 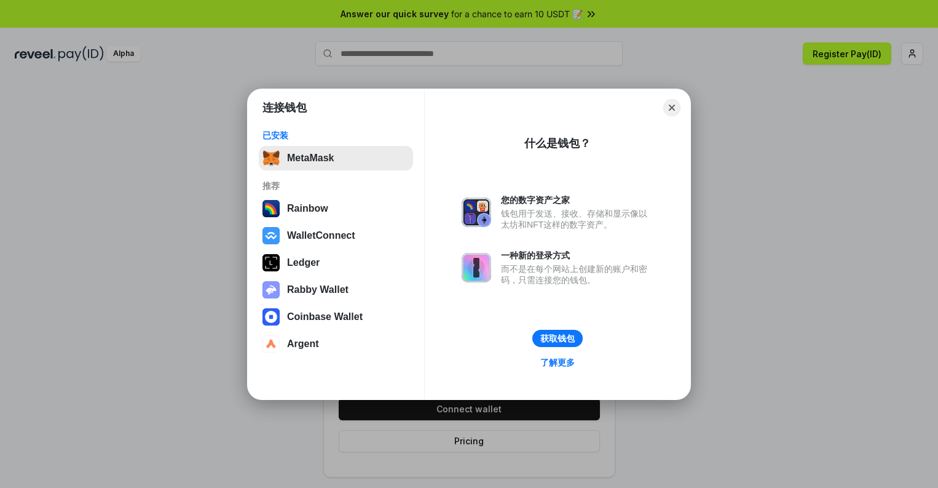 What do you see at coordinates (336, 135) in the screenshot?
I see `div: 已安装` at bounding box center [336, 135].